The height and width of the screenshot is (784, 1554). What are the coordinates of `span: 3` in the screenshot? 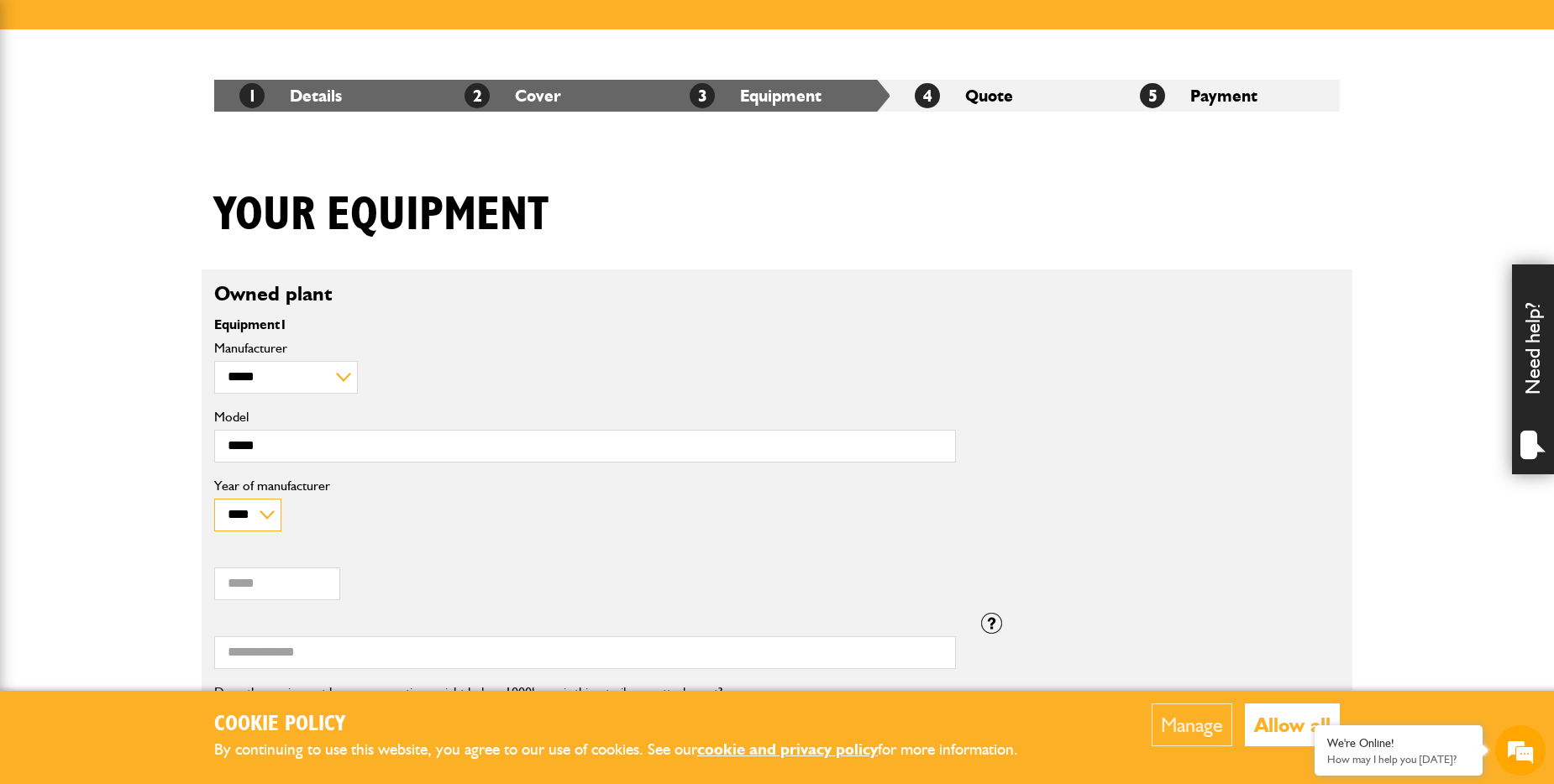 It's located at (703, 96).